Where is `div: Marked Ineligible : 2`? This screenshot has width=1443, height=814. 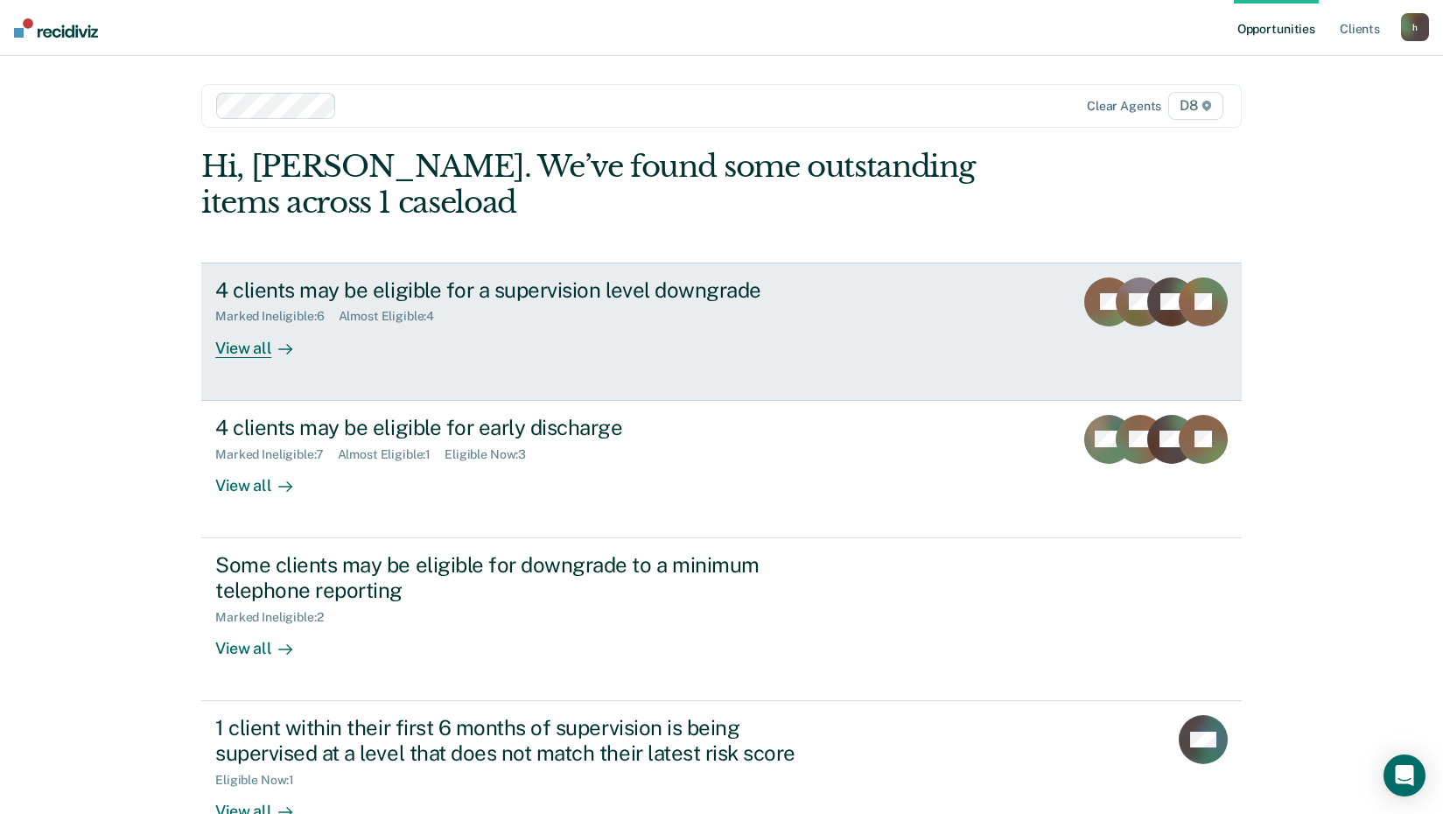 div: Marked Ineligible : 2 is located at coordinates (276, 617).